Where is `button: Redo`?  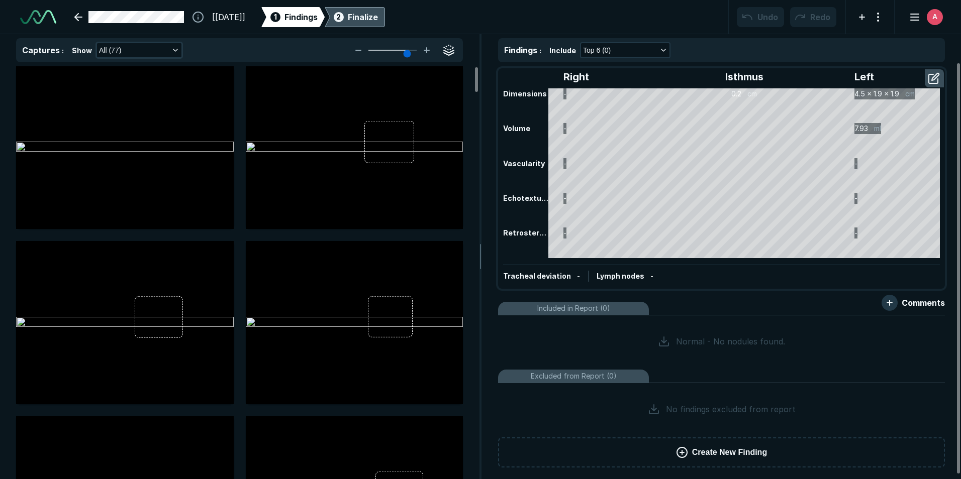
button: Redo is located at coordinates (813, 17).